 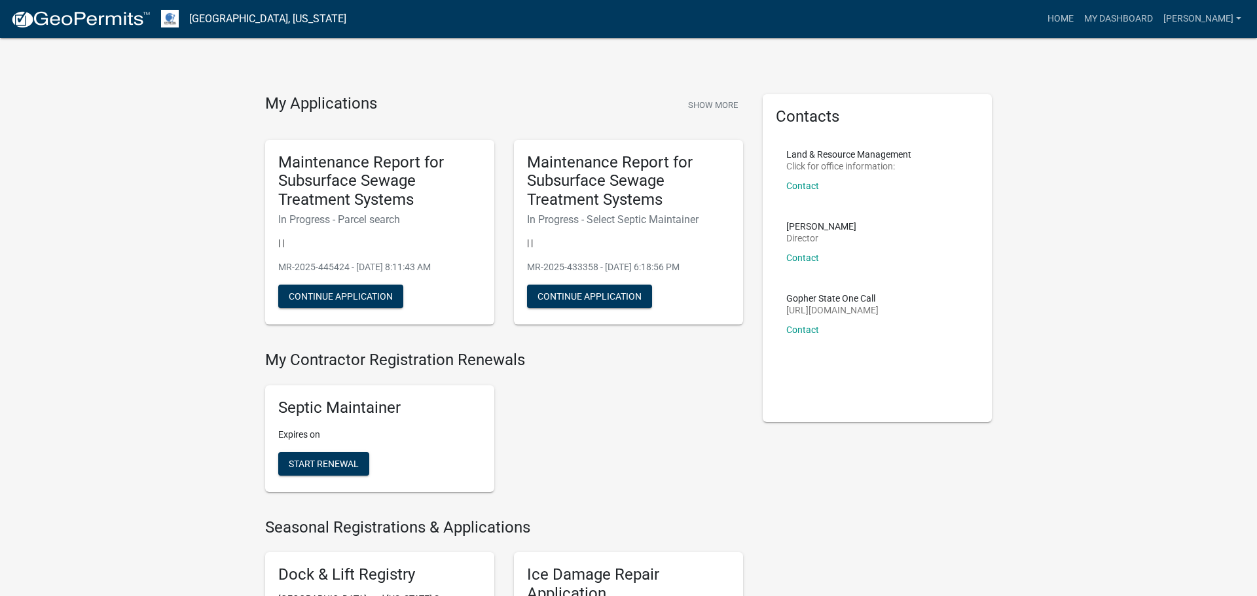 I want to click on h4: My Contractor Registration Renewals, so click(x=504, y=360).